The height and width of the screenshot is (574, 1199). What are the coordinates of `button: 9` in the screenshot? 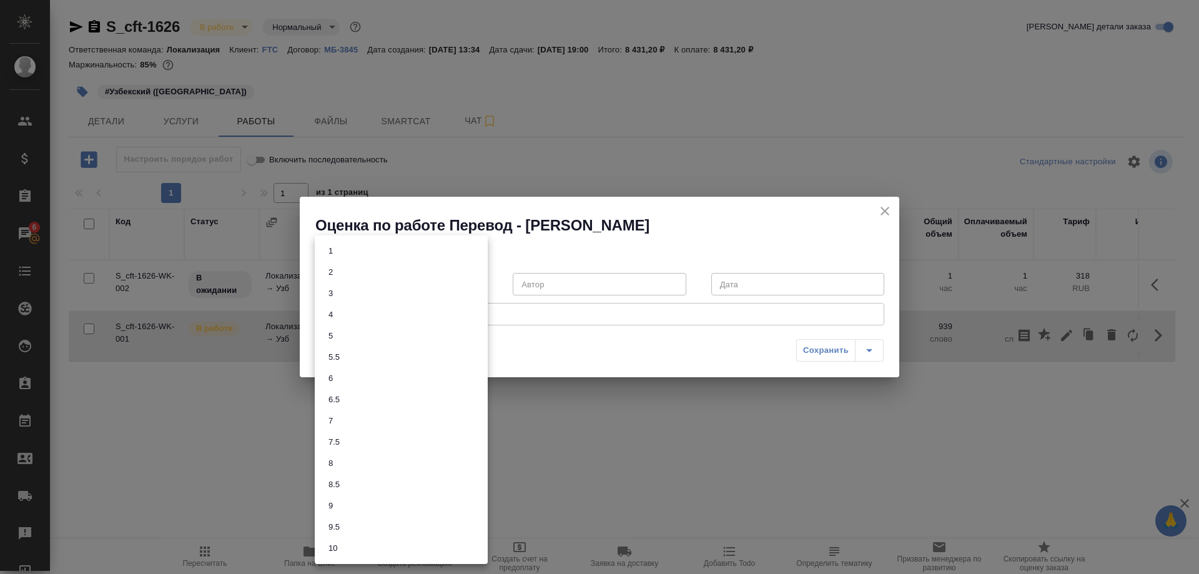 It's located at (330, 506).